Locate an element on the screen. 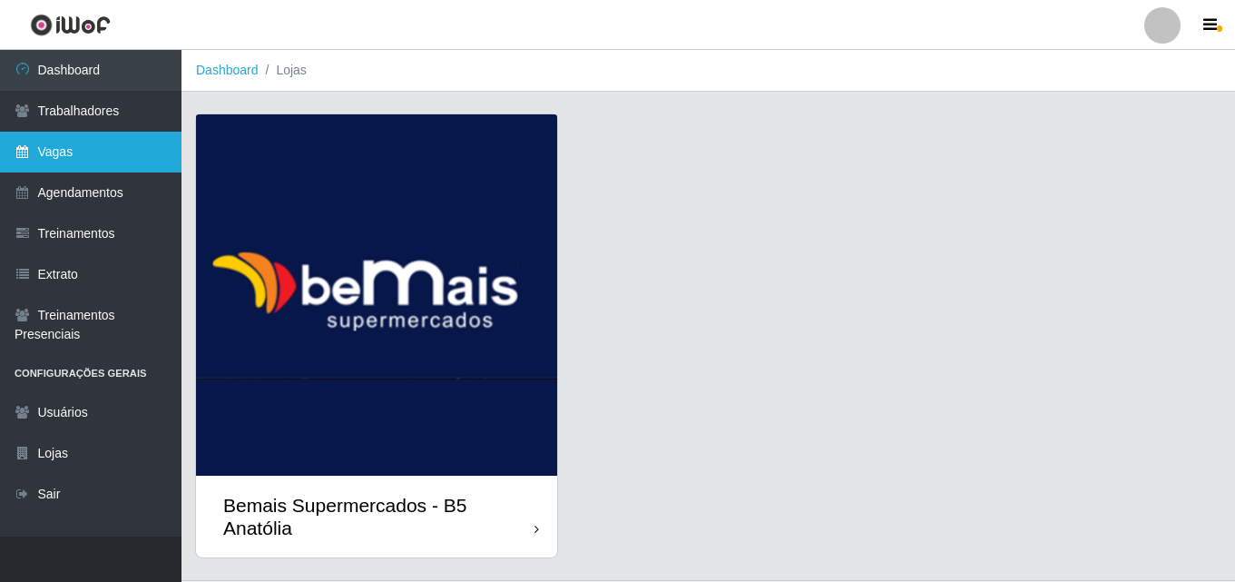  nav: breadcrumb is located at coordinates (708, 71).